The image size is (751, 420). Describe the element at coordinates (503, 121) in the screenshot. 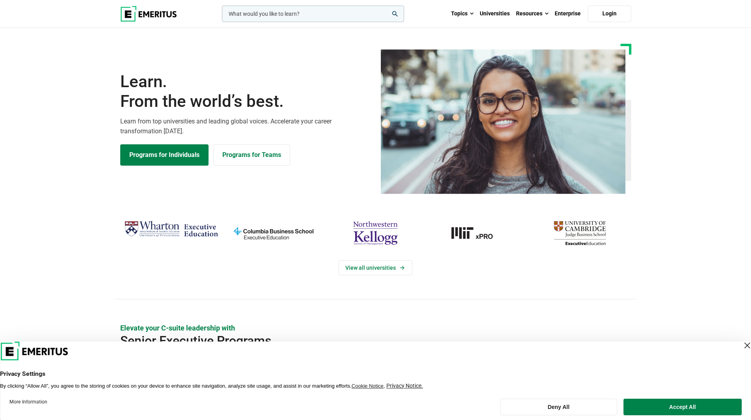

I see `img: Learn from the world's best` at that location.